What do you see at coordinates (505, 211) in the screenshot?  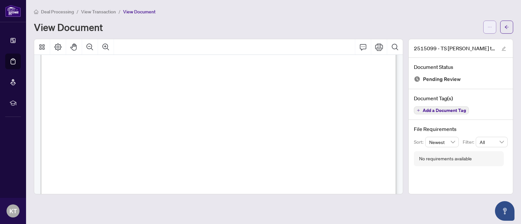 I see `button: Open asap` at bounding box center [505, 211].